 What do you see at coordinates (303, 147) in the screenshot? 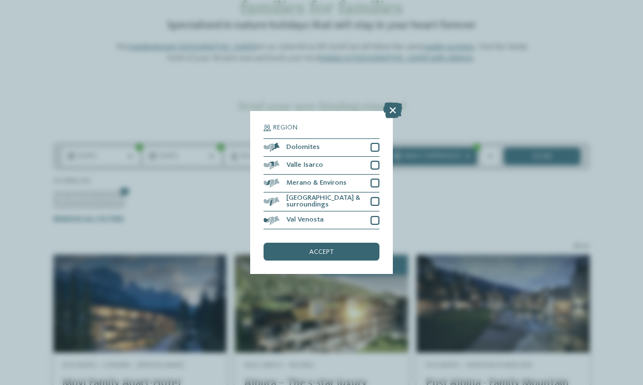
I see `span: Dolomites` at bounding box center [303, 147].